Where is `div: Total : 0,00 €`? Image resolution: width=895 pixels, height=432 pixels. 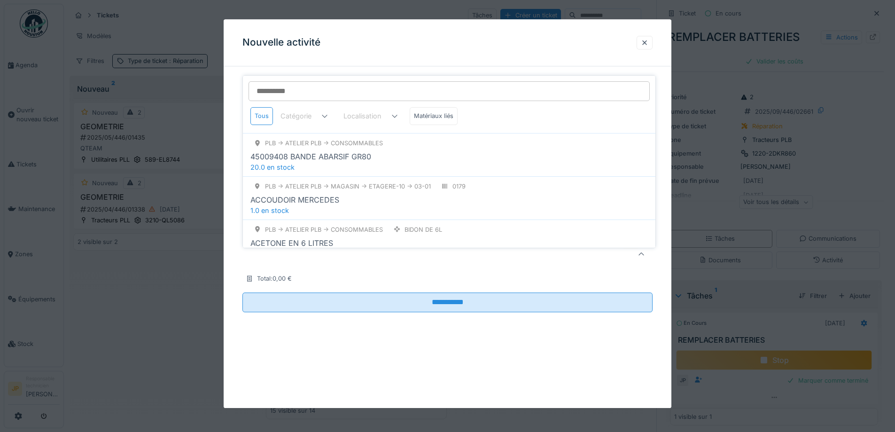
div: Total : 0,00 € is located at coordinates (274, 279).